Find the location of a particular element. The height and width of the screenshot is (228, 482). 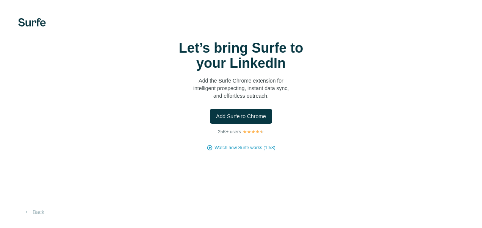

button: Watch how Surfe works (1:58) is located at coordinates (245, 148).